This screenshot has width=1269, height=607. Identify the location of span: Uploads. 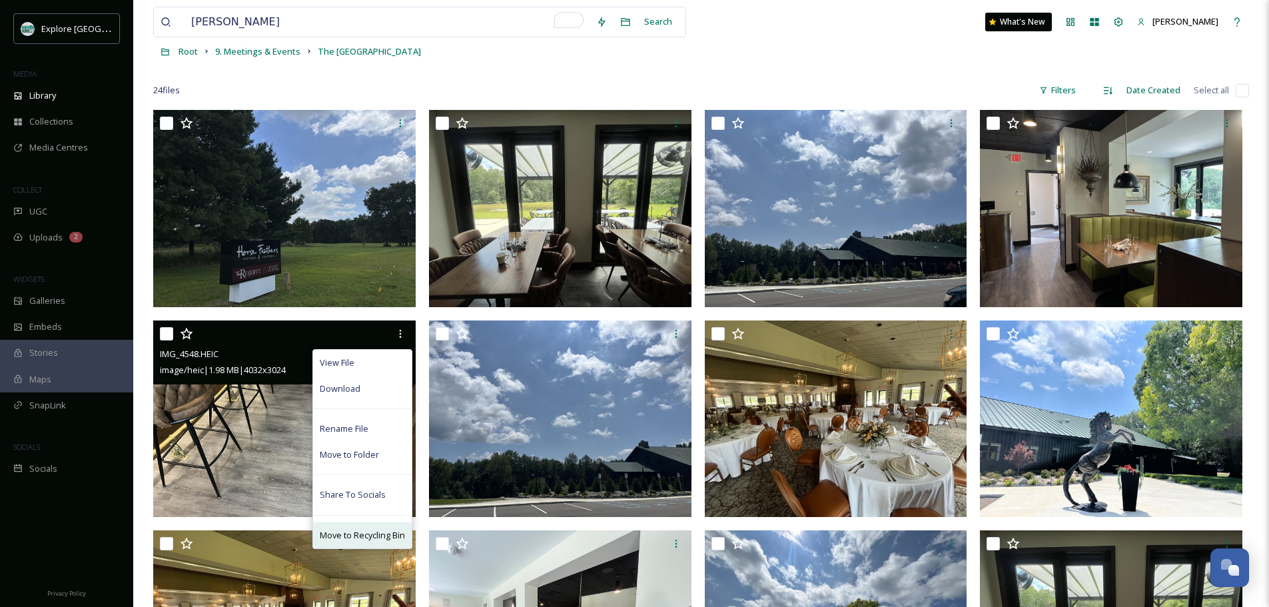
(46, 237).